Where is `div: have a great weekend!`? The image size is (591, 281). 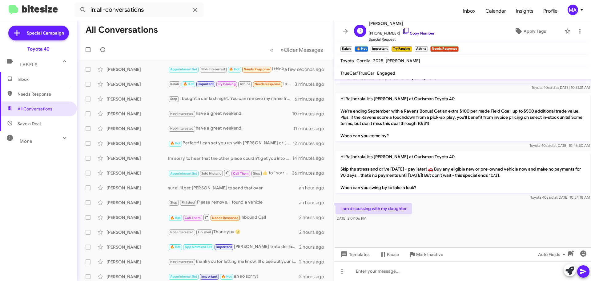 div: have a great weekend! is located at coordinates (231, 128).